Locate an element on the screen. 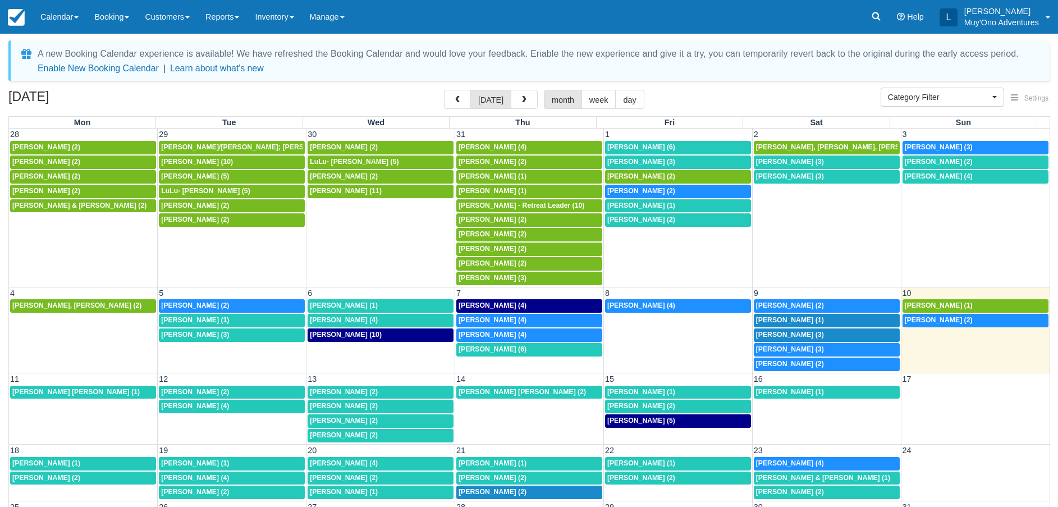  a: Learn about what's new is located at coordinates (217, 68).